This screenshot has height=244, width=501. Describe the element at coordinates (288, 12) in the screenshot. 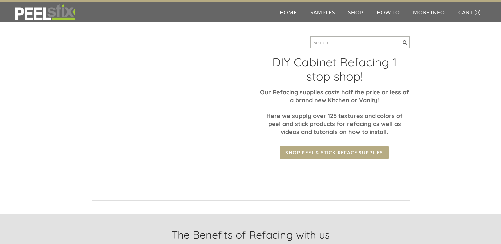

I see `a: Home` at that location.